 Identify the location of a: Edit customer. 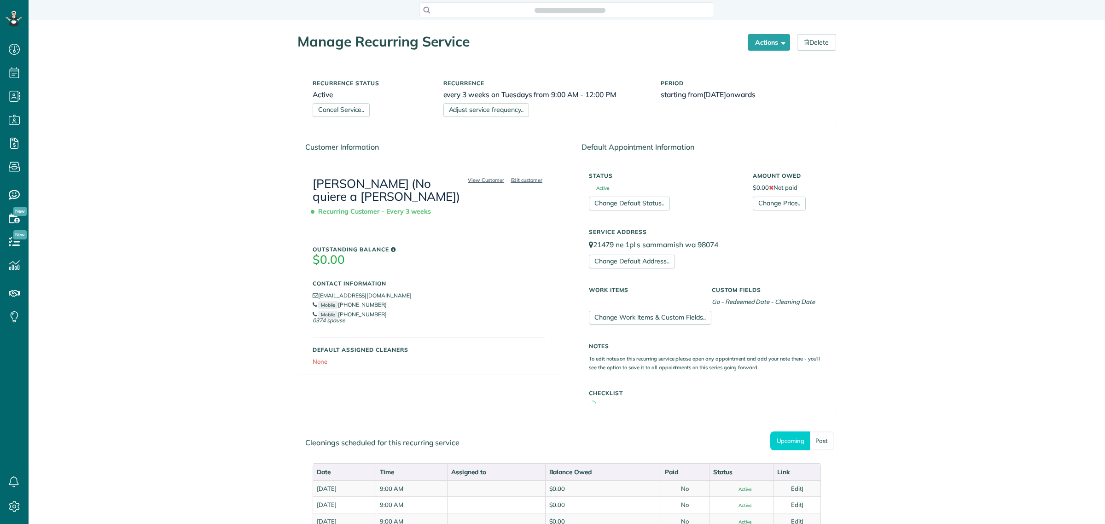
(527, 180).